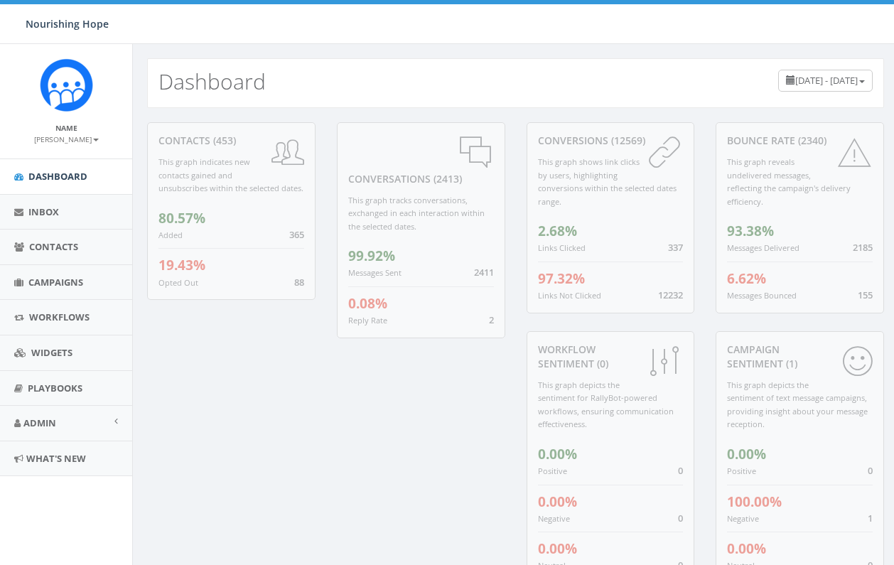  I want to click on small: Links Not Clicked, so click(569, 295).